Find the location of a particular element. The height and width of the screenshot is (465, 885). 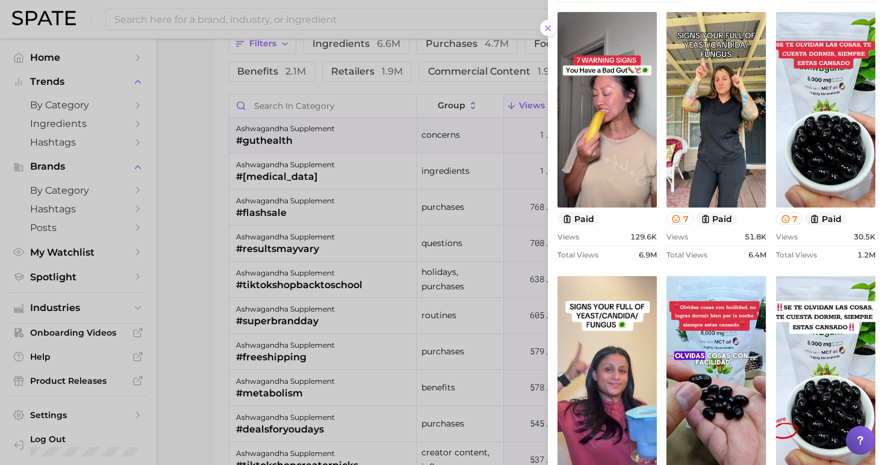

span: 129.6k is located at coordinates (644, 237).